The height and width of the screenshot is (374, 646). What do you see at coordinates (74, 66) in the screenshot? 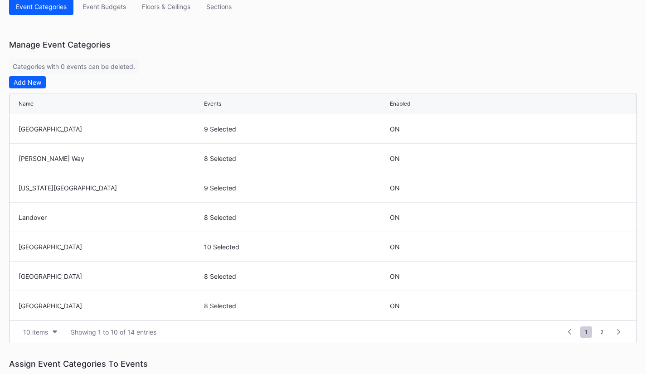
I see `div: Categories with 0 events can be deleted.` at bounding box center [74, 66].